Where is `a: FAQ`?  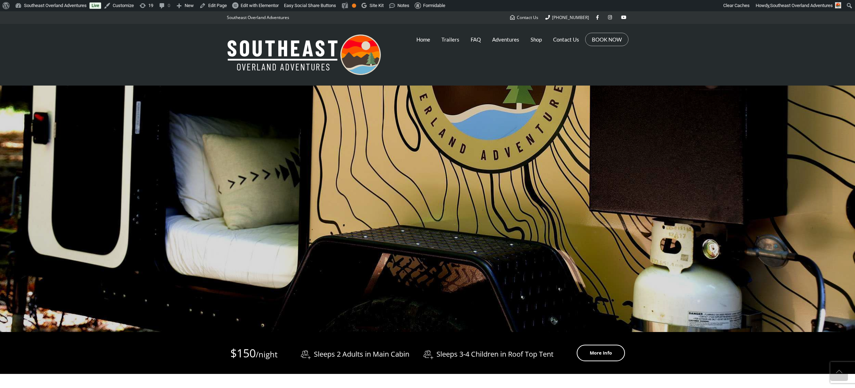
a: FAQ is located at coordinates (476, 39).